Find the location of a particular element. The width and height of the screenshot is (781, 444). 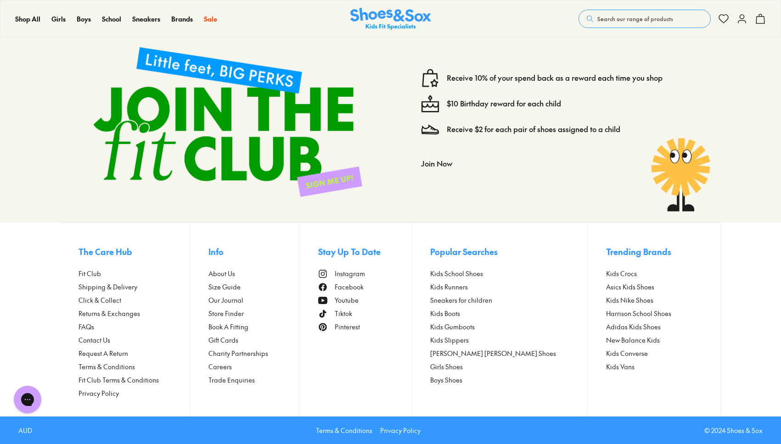

span: Trade Enquiries is located at coordinates (231, 380).